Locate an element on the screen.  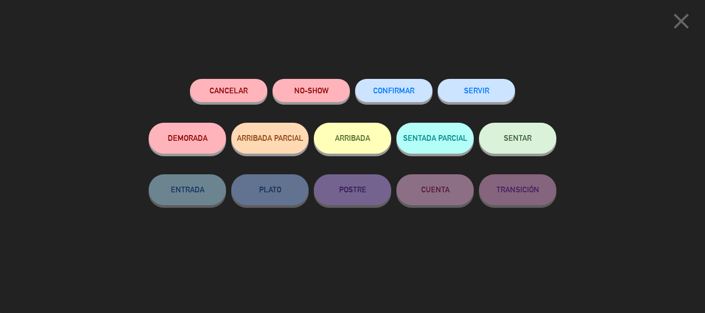
button: ARRIBADA PARCIAL is located at coordinates (270, 138).